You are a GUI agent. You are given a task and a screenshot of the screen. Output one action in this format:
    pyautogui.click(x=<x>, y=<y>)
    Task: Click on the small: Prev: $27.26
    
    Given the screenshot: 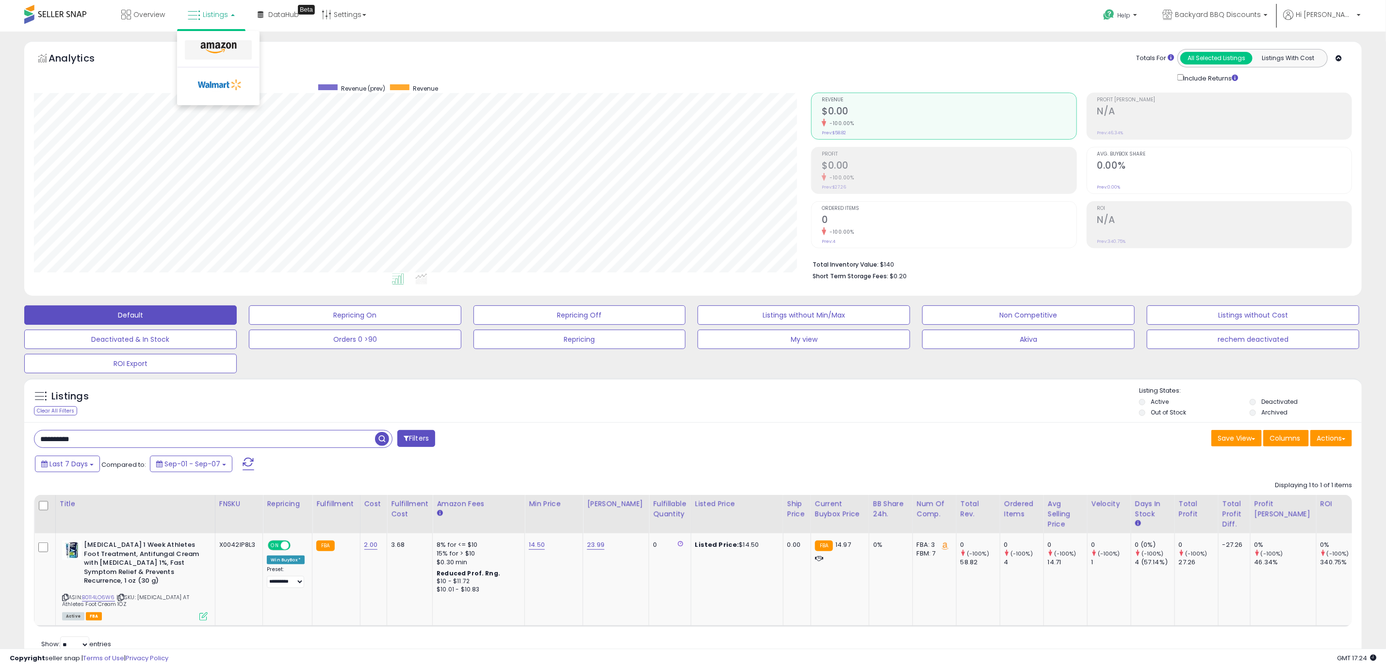 What is the action you would take?
    pyautogui.click(x=834, y=187)
    